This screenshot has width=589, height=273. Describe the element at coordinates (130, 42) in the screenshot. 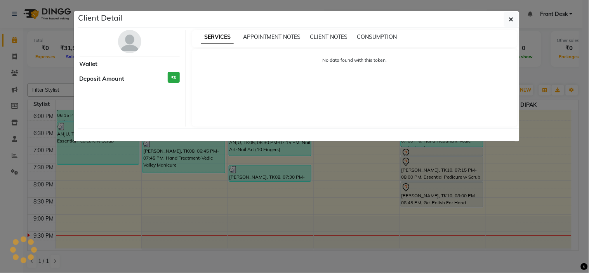

I see `img: avatar` at that location.